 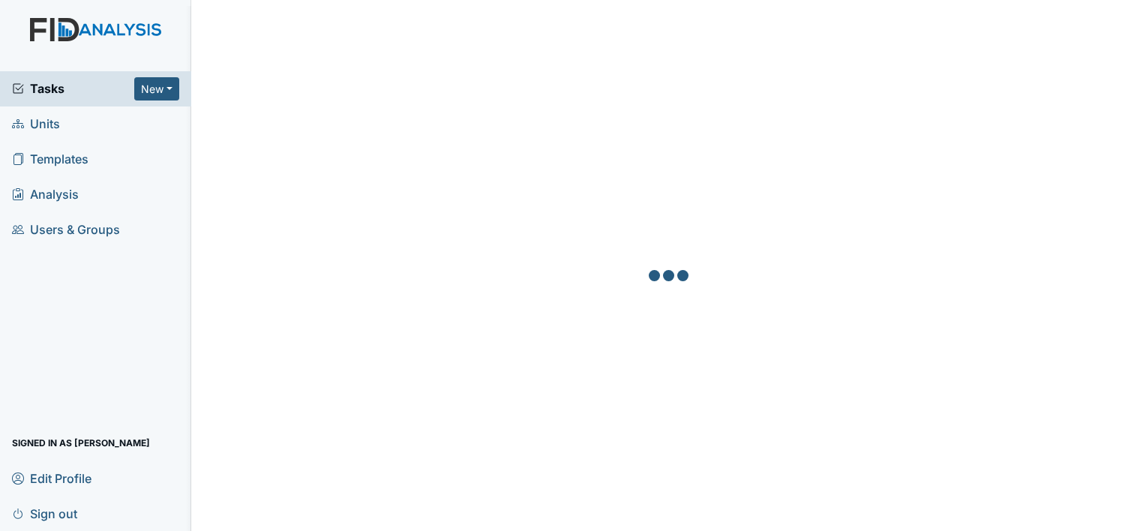 I want to click on a: Tasks, so click(x=73, y=89).